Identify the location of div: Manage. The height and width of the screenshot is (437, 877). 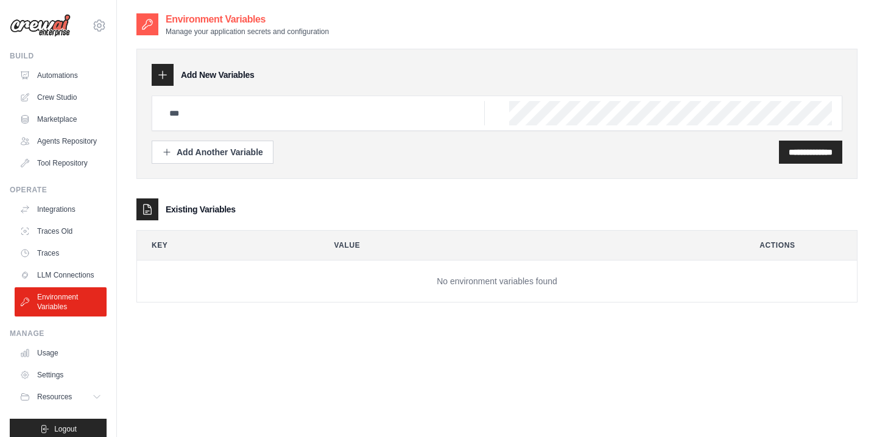
(58, 334).